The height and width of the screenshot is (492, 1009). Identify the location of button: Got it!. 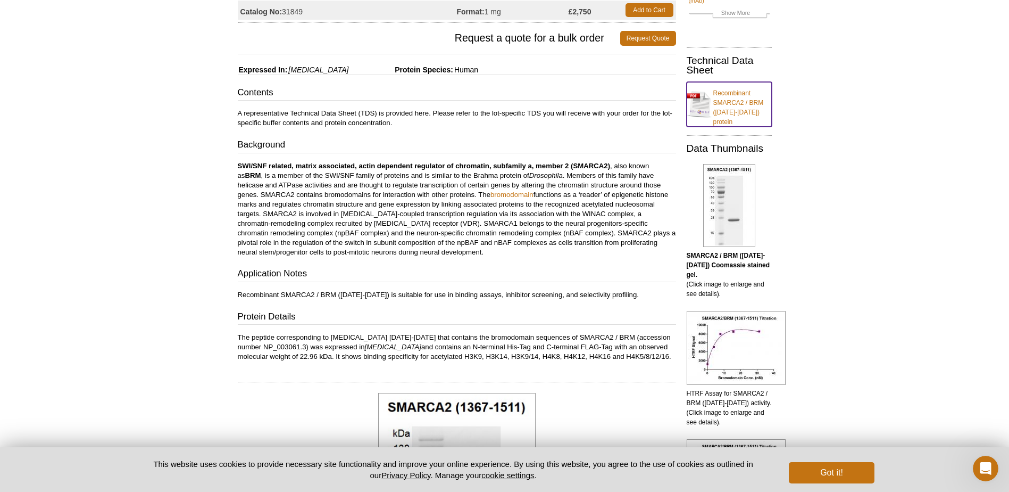
(832, 472).